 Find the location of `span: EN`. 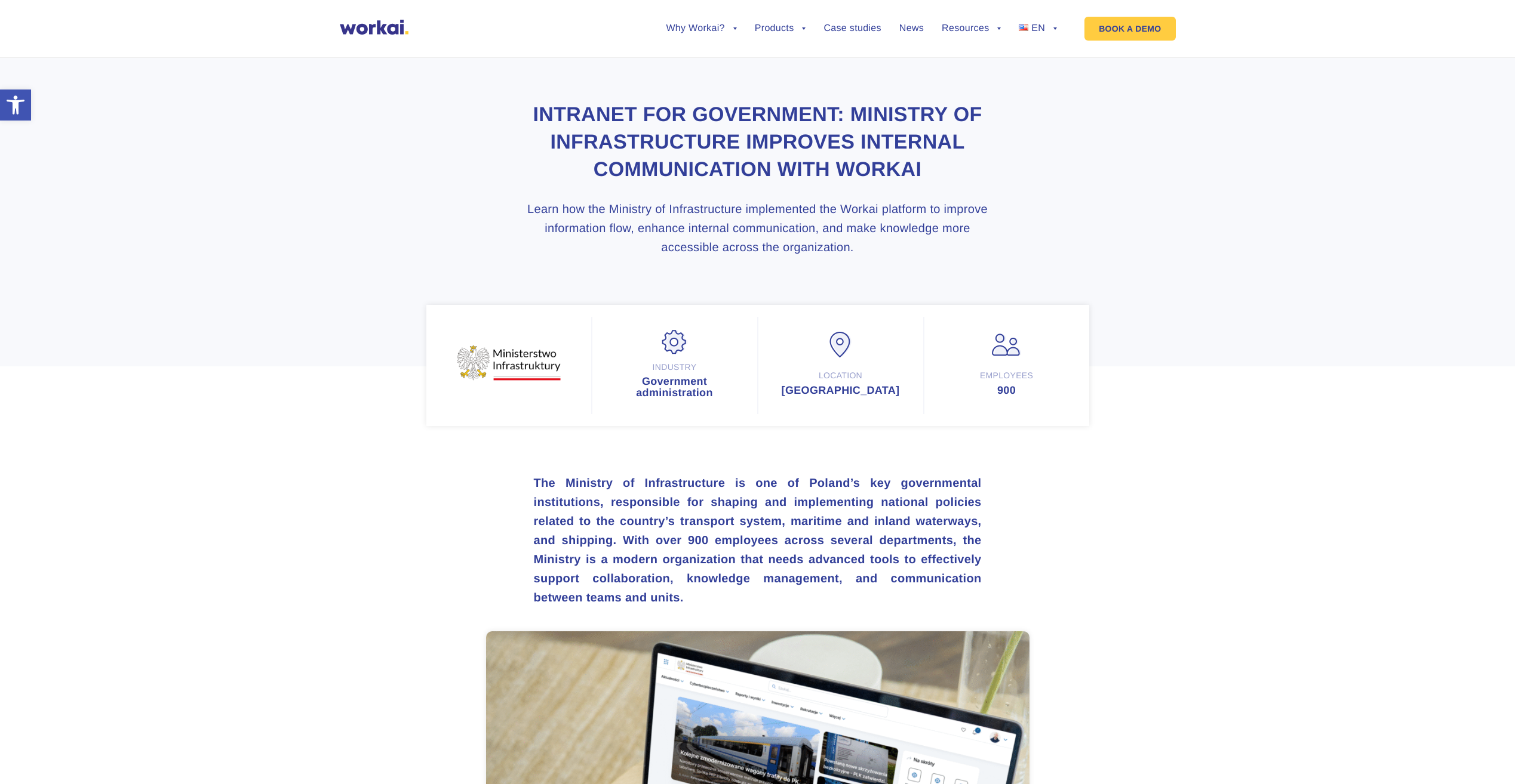

span: EN is located at coordinates (1038, 28).